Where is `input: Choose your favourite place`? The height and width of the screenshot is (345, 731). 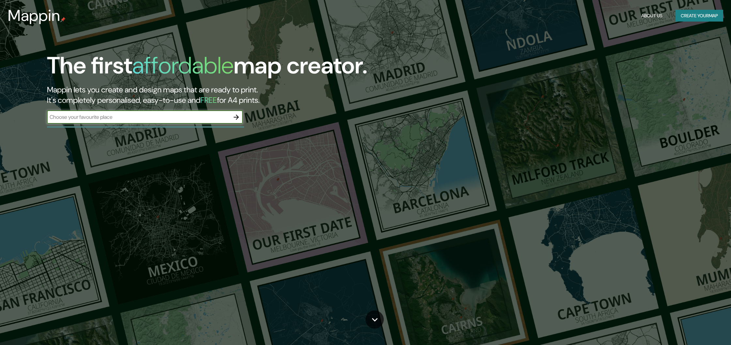 input: Choose your favourite place is located at coordinates (138, 117).